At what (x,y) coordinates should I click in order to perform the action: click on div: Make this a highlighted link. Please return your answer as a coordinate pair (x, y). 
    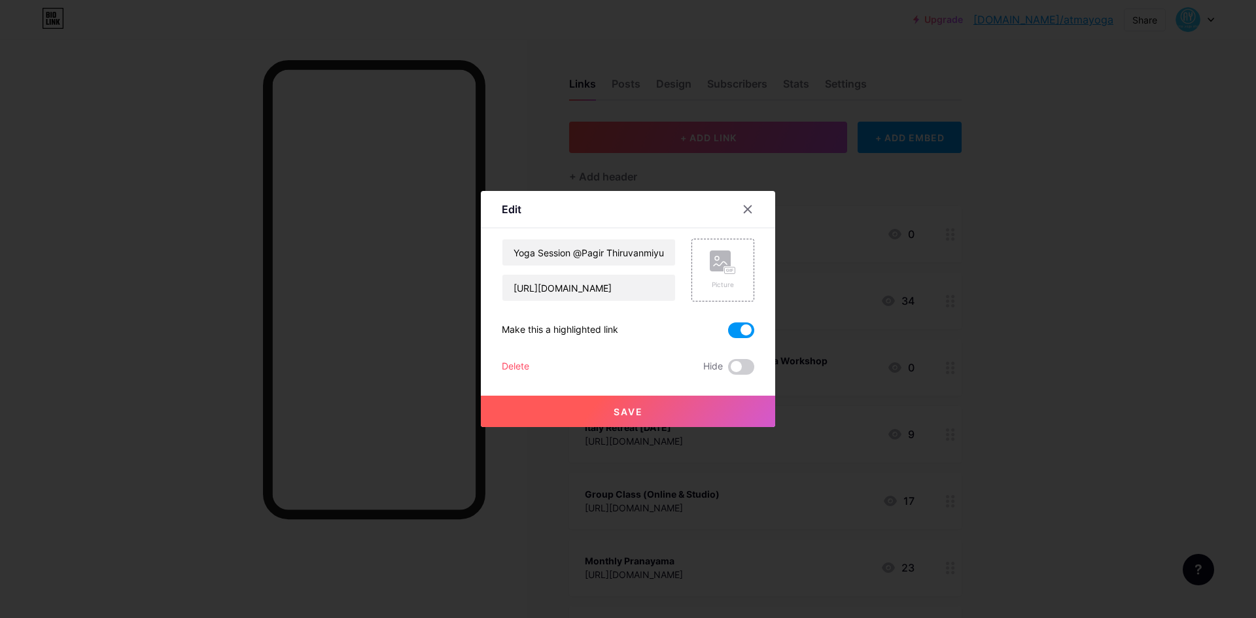
    Looking at the image, I should click on (560, 330).